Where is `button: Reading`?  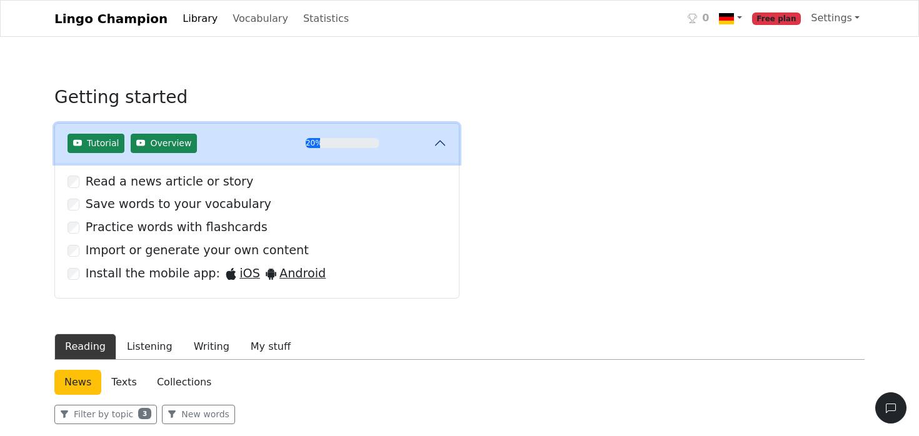
button: Reading is located at coordinates (85, 347).